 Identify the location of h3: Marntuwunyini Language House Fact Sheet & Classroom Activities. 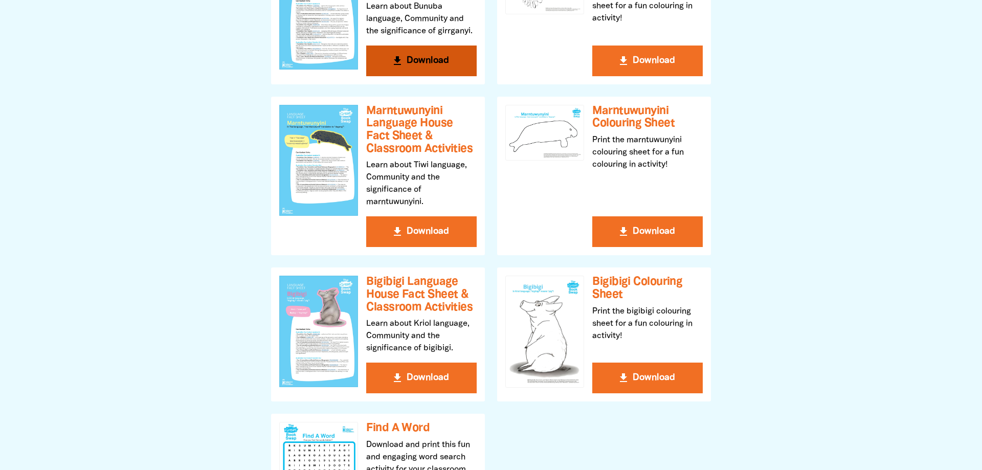
(421, 130).